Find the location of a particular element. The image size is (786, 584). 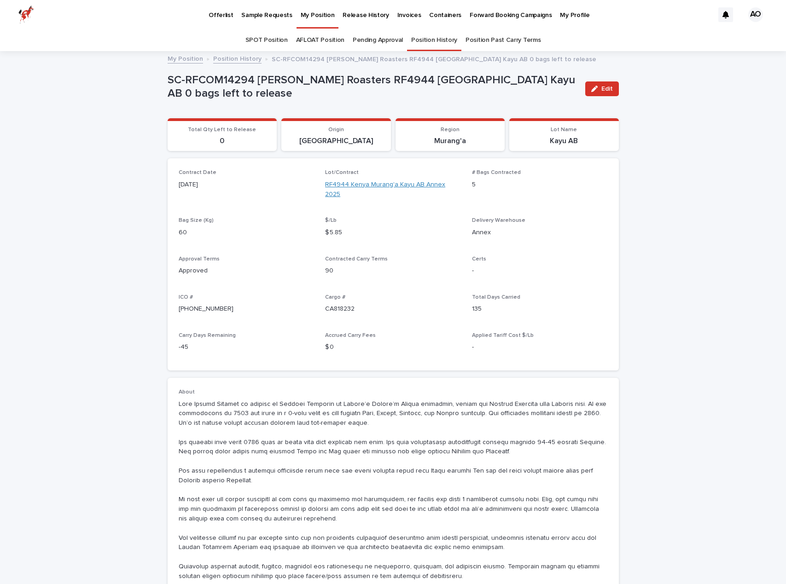

p: 90 is located at coordinates (393, 271).